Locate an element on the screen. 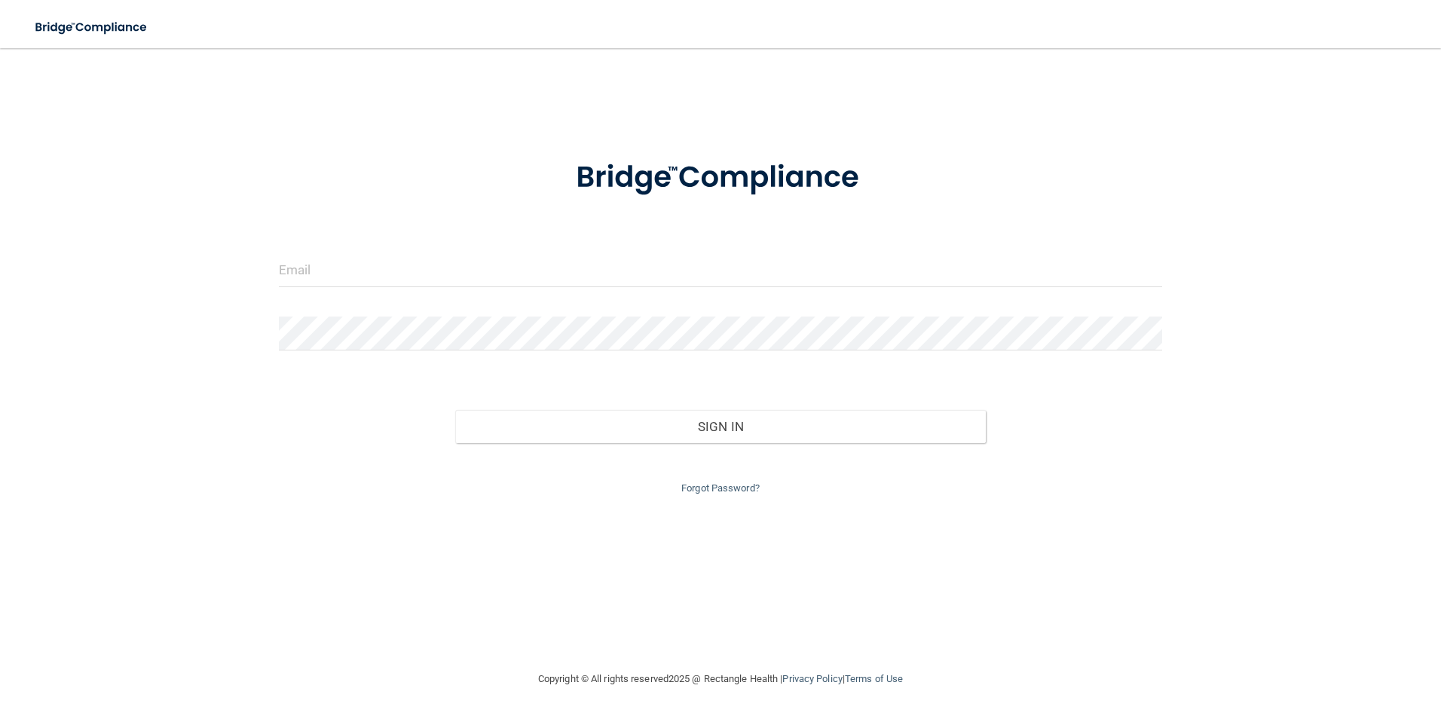  a: Privacy Policy is located at coordinates (811, 678).